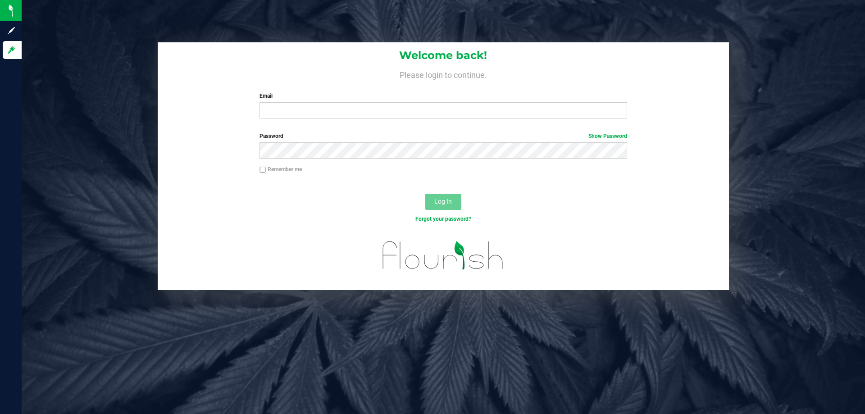 The image size is (865, 414). What do you see at coordinates (608, 136) in the screenshot?
I see `a: Show Password` at bounding box center [608, 136].